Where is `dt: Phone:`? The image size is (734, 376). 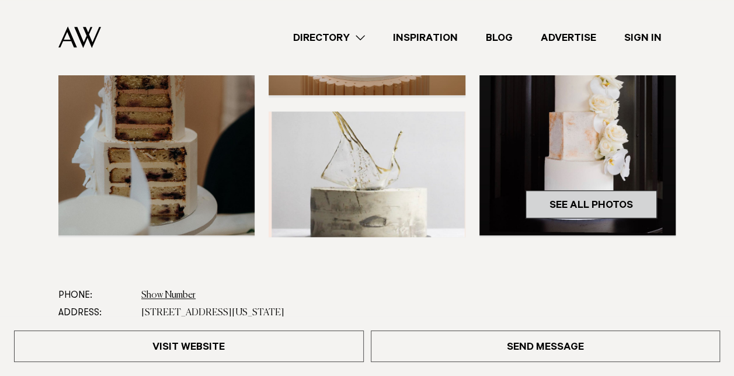
dt: Phone: is located at coordinates (95, 295).